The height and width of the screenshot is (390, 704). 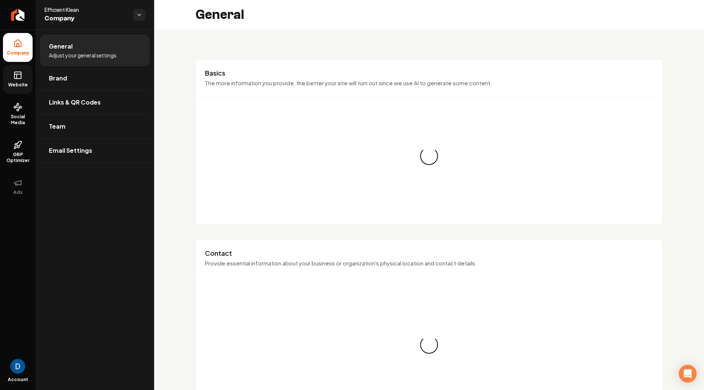 I want to click on span: General, so click(x=61, y=46).